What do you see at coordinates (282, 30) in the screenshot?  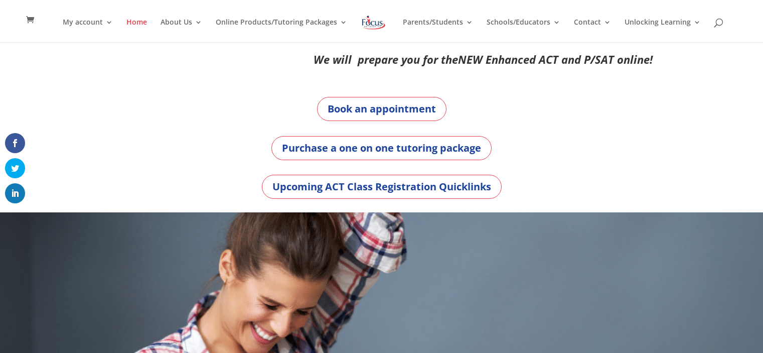 I see `a: Online Products/Tutoring Packages` at bounding box center [282, 30].